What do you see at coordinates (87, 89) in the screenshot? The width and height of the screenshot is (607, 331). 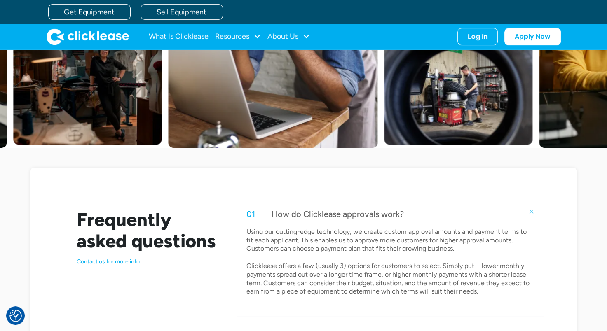 I see `img: a woman standing next to a sewing machine` at bounding box center [87, 89].